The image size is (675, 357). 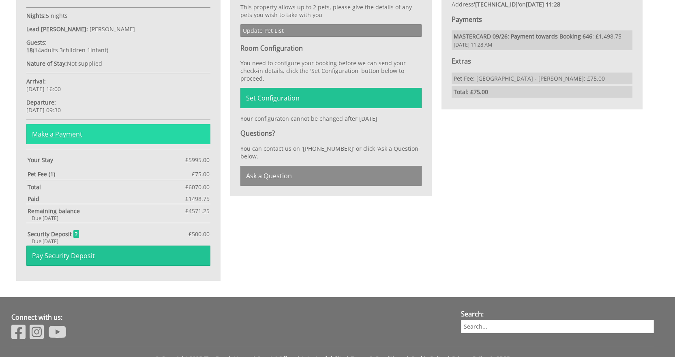 What do you see at coordinates (331, 98) in the screenshot?
I see `a: Set Configuration` at bounding box center [331, 98].